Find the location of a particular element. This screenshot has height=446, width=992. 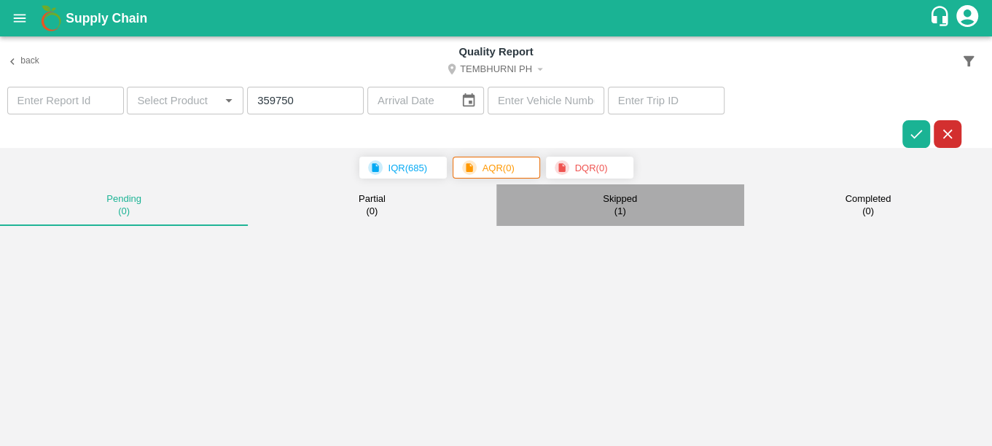

p: Skipped is located at coordinates (619, 199).